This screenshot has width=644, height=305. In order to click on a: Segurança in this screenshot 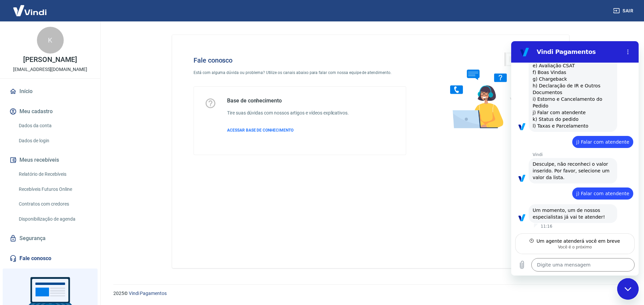, I will do `click(50, 239)`.